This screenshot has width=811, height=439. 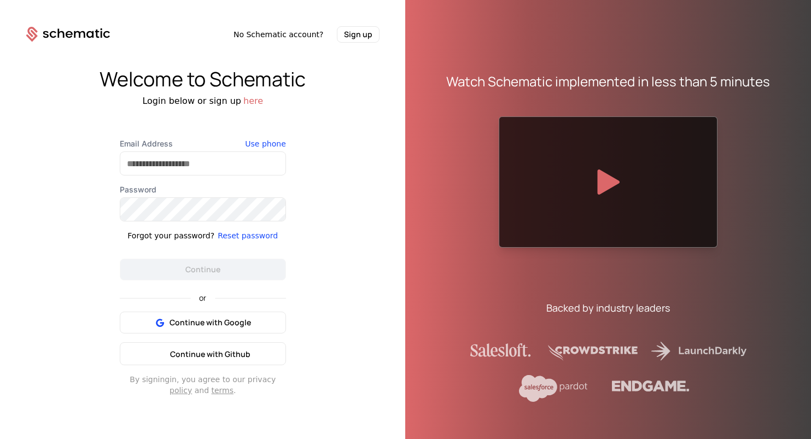 What do you see at coordinates (608, 308) in the screenshot?
I see `div: Backed by industry leaders` at bounding box center [608, 308].